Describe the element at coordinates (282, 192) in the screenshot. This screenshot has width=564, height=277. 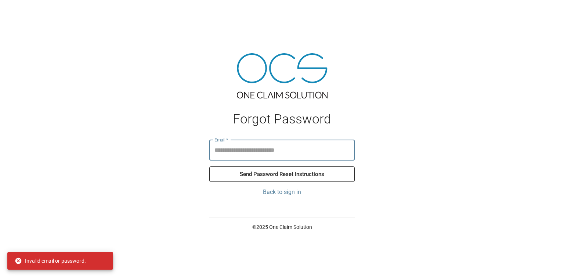
I see `a: Back to sign in` at that location.